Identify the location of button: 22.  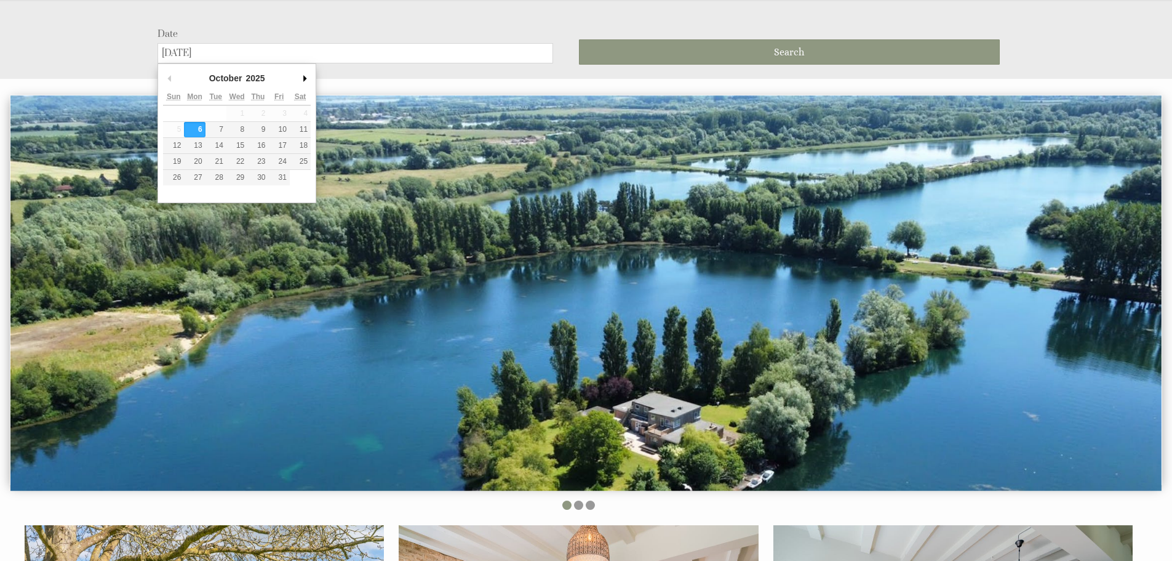
(237, 161).